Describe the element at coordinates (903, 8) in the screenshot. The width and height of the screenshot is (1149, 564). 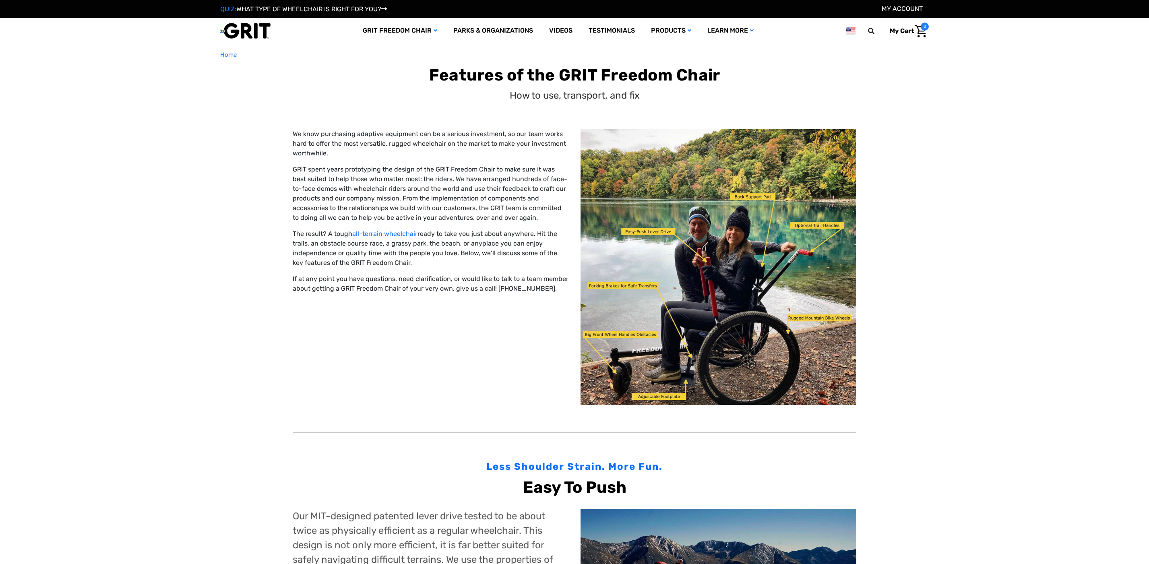
I see `a: Account` at that location.